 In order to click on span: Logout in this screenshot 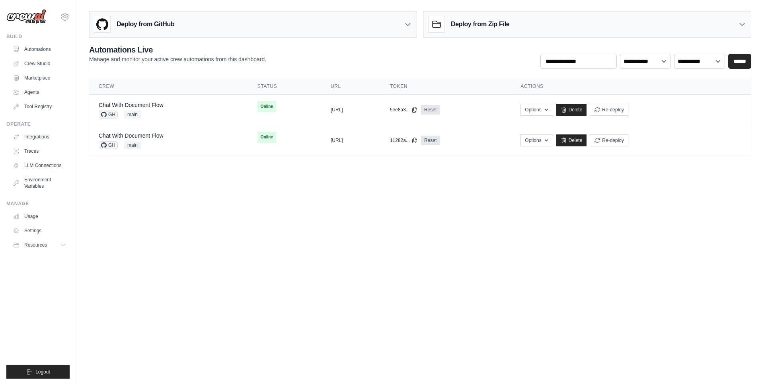, I will do `click(43, 372)`.